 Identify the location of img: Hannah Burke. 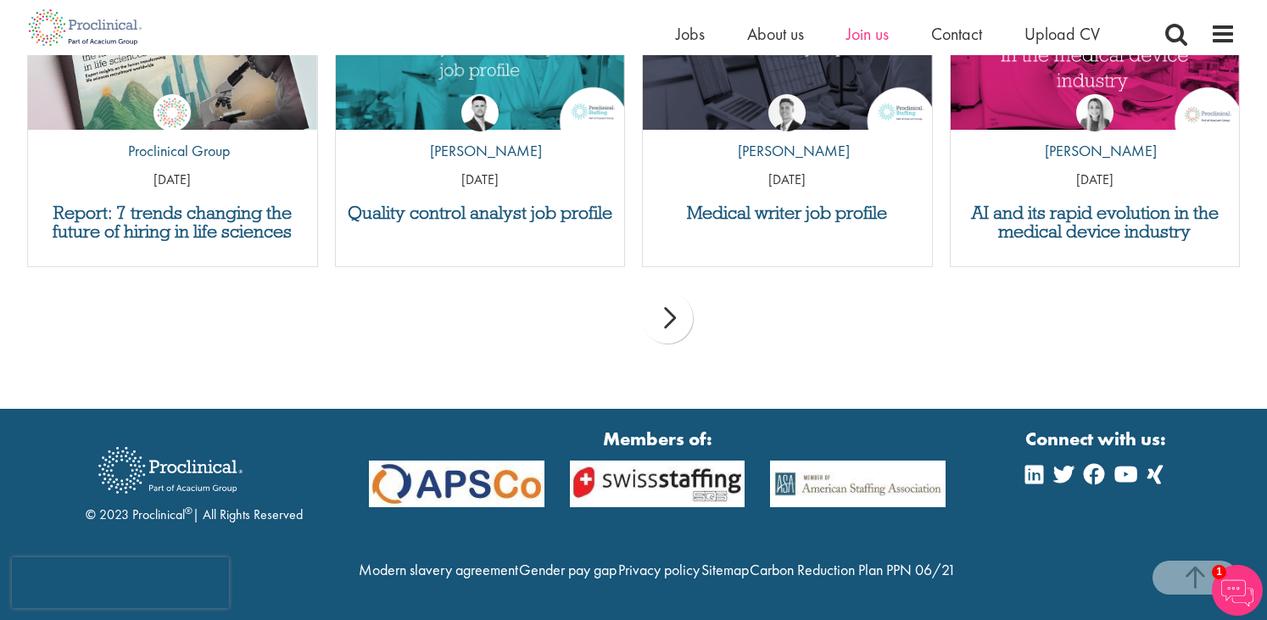
(1095, 113).